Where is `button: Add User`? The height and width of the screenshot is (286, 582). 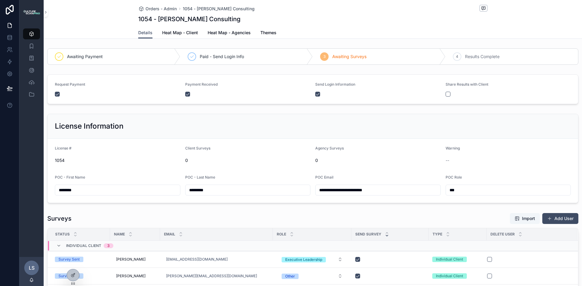 button: Add User is located at coordinates (560, 219).